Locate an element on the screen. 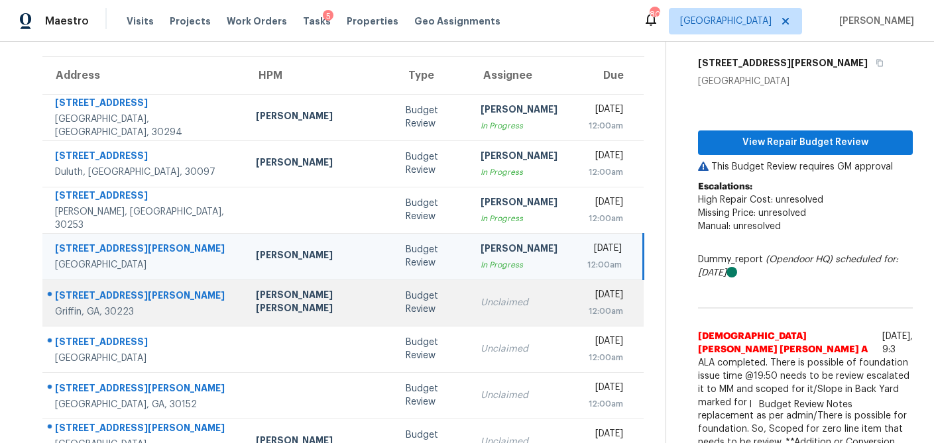 This screenshot has width=934, height=443. button: View Repair Budget Review is located at coordinates (805, 142).